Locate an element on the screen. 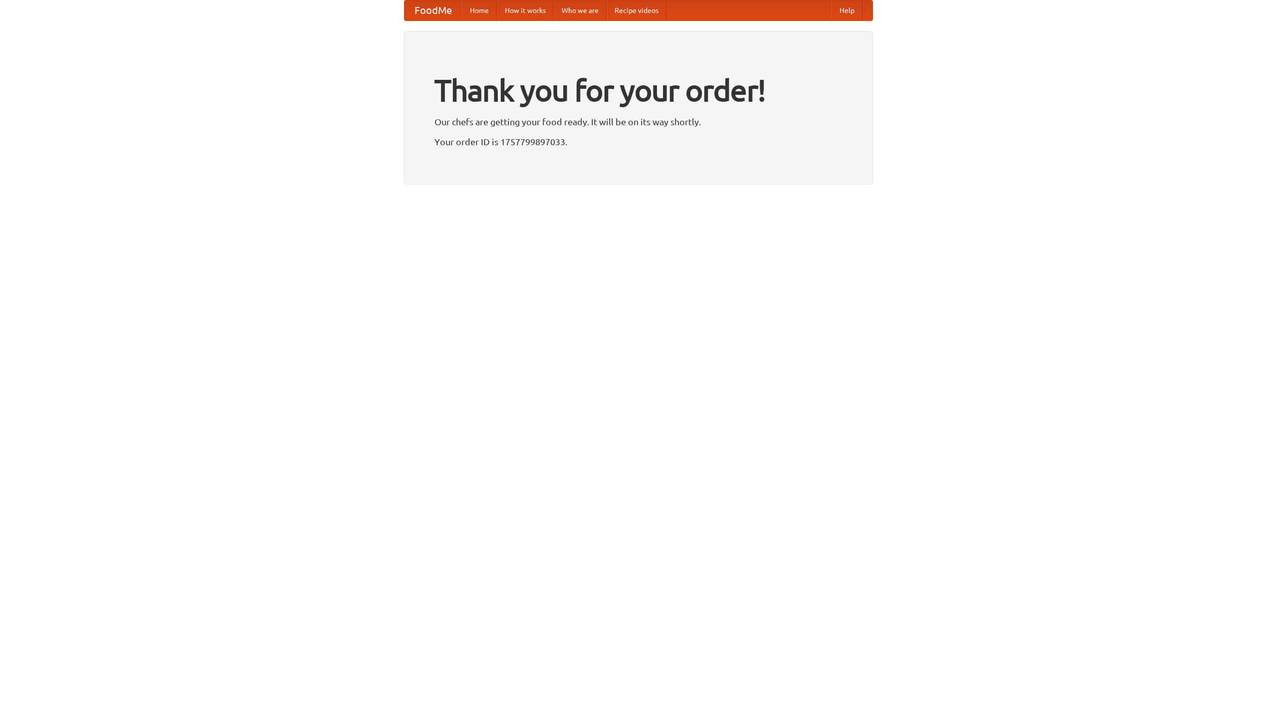 Image resolution: width=1277 pixels, height=706 pixels. p: Our chefs are getting your food ready. It will be on its way shortly. is located at coordinates (639, 122).